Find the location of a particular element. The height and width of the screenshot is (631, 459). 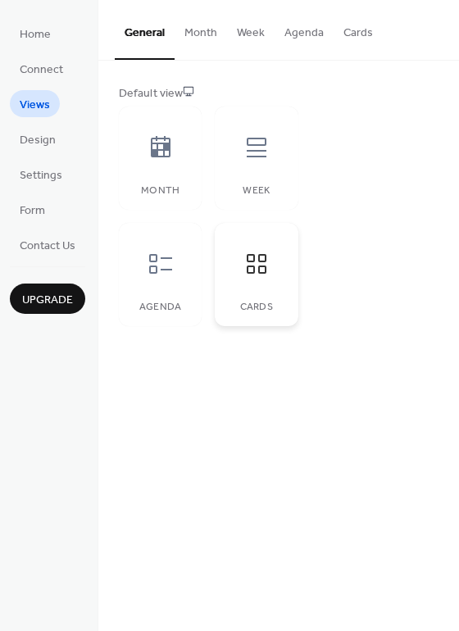

div: Month is located at coordinates (160, 191).